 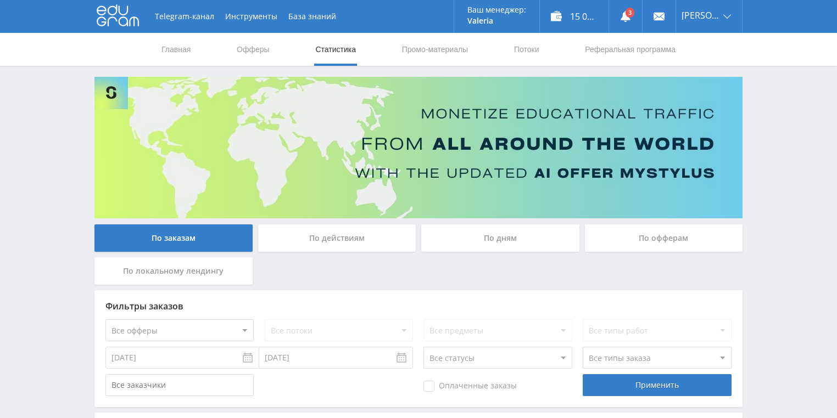 I want to click on div: По действиям, so click(x=337, y=238).